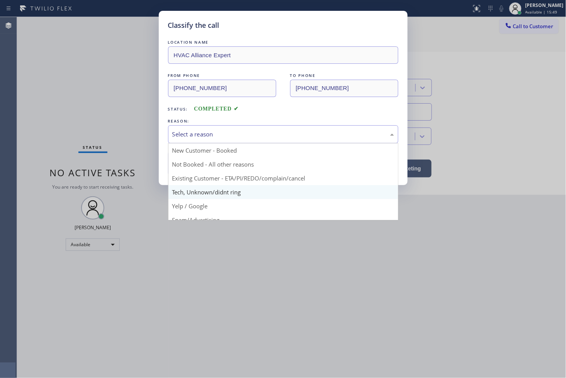 Image resolution: width=566 pixels, height=378 pixels. What do you see at coordinates (283, 220) in the screenshot?
I see `div: Spam/Advertising` at bounding box center [283, 220].